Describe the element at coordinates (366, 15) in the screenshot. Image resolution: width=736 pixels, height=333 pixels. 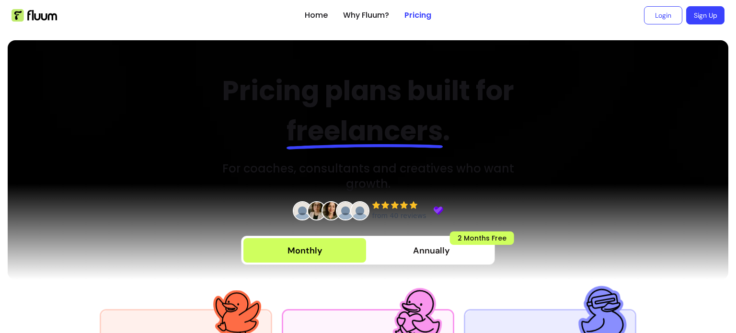
I see `a: Why Fluum?` at that location.